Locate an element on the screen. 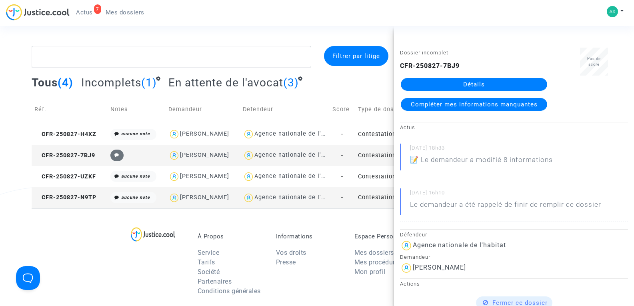 The image size is (634, 306). a: Presse is located at coordinates (286, 262).